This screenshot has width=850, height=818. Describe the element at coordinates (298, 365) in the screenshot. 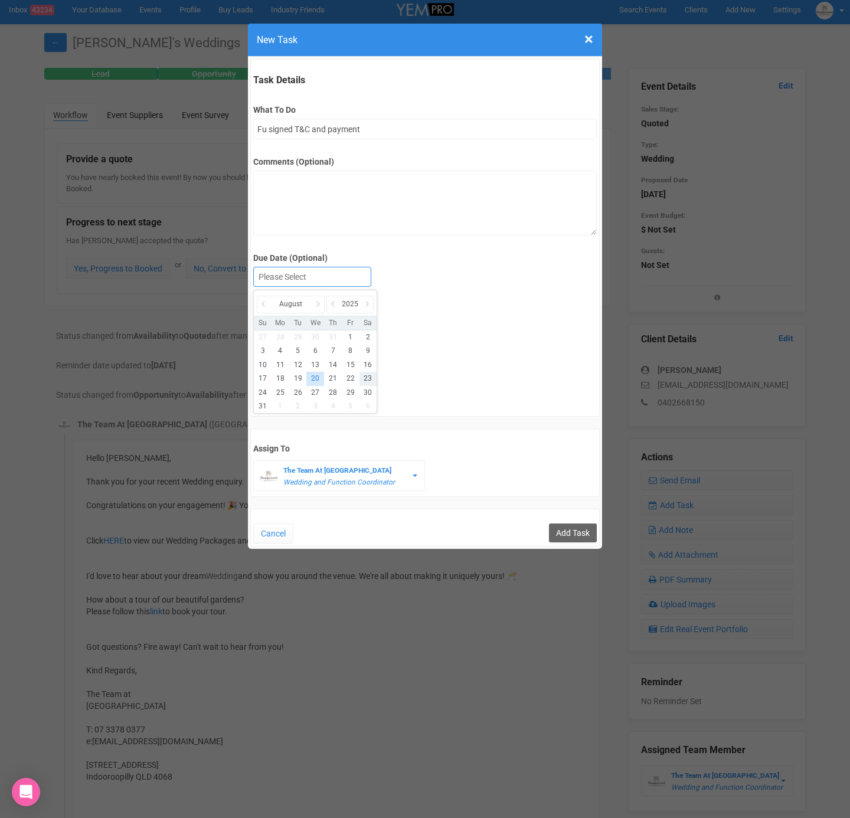

I see `li: 12` at that location.